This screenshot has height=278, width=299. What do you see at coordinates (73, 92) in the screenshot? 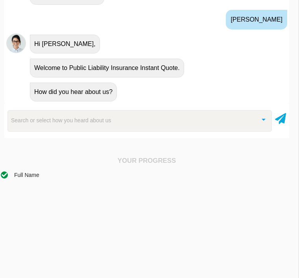
I see `div: How did you hear about us?` at bounding box center [73, 92].